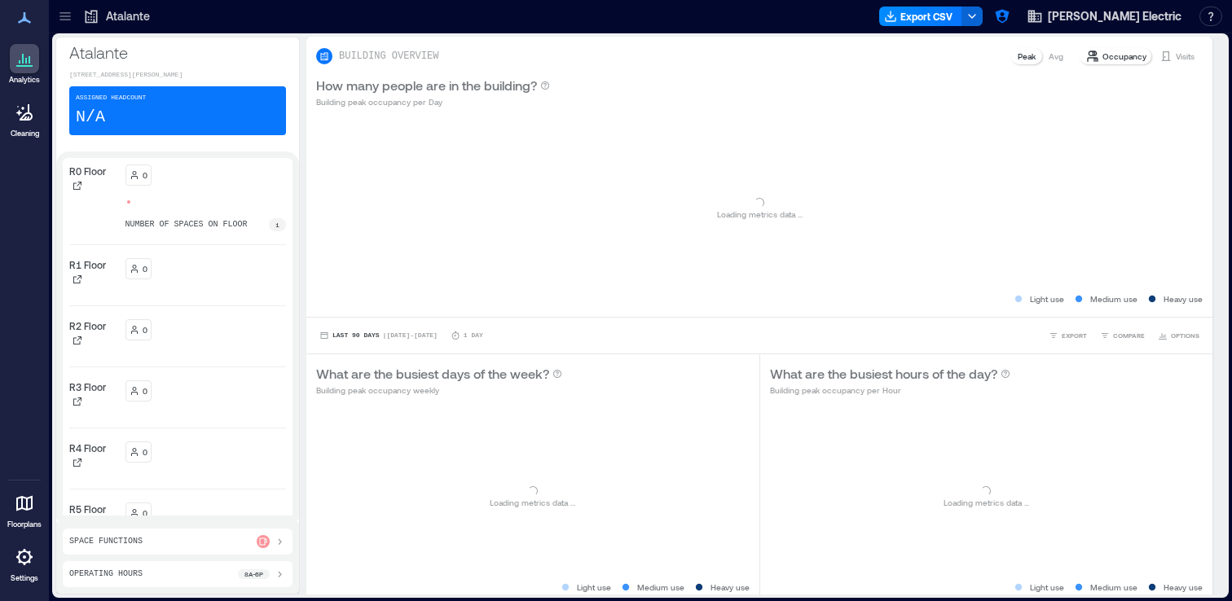 The width and height of the screenshot is (1232, 601). What do you see at coordinates (889, 390) in the screenshot?
I see `p: Building peak occupancy per Hour` at bounding box center [889, 390].